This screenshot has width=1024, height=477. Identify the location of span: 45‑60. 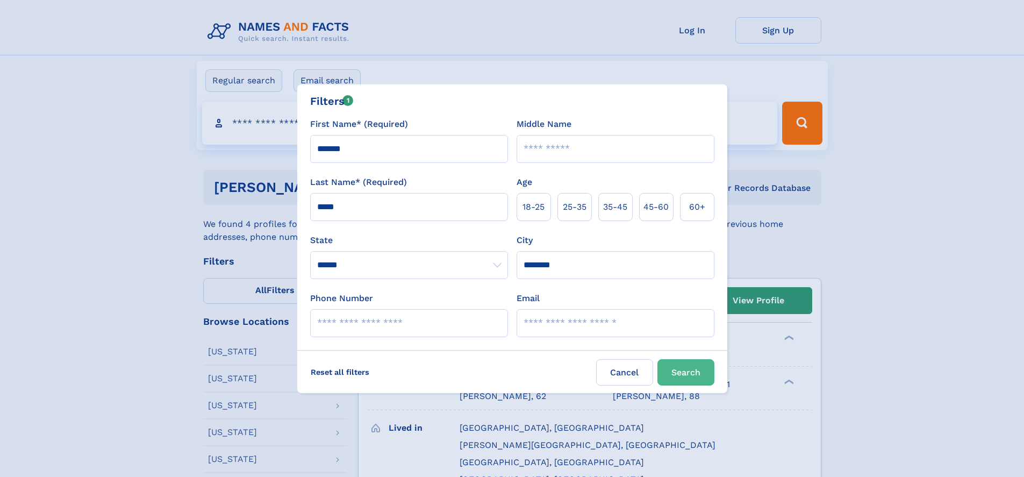
(656, 207).